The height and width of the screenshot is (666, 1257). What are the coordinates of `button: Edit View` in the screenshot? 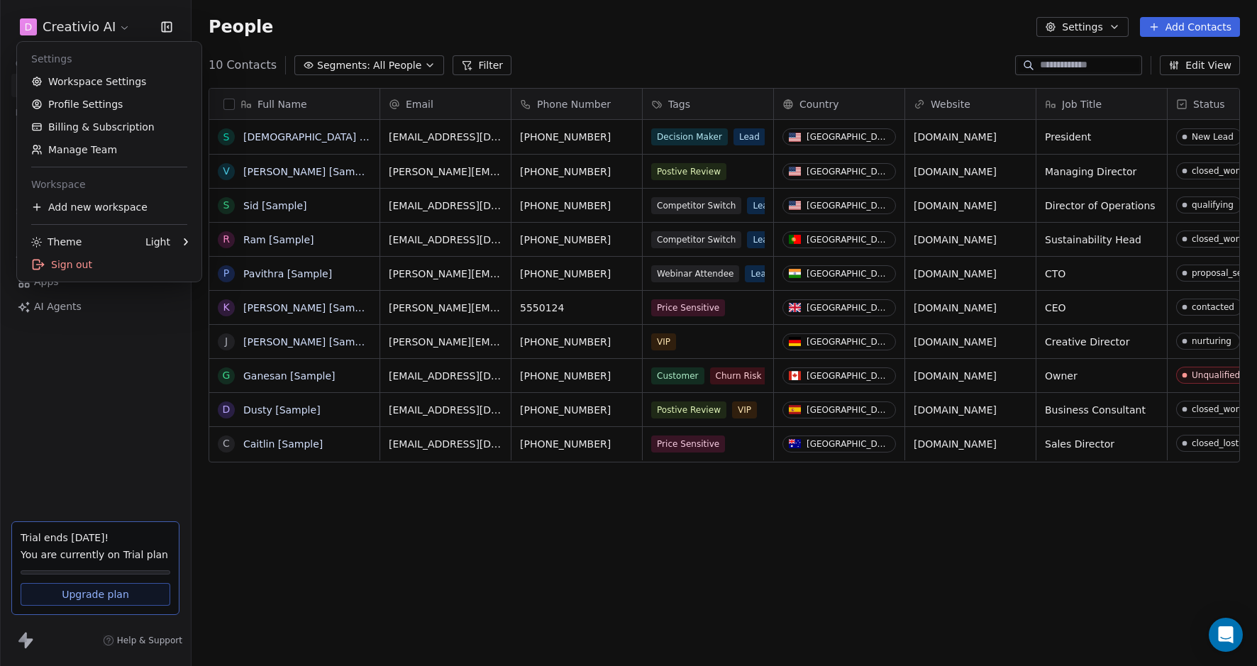 It's located at (1200, 65).